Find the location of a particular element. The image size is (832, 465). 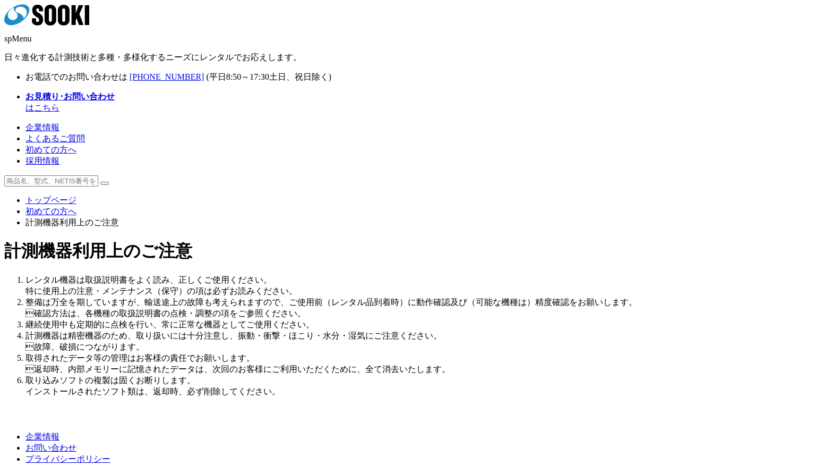

a: トップページ is located at coordinates (51, 200).